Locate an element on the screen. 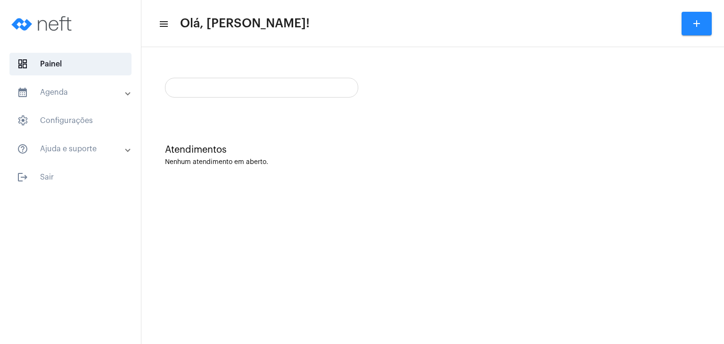  span: Painel is located at coordinates (70, 64).